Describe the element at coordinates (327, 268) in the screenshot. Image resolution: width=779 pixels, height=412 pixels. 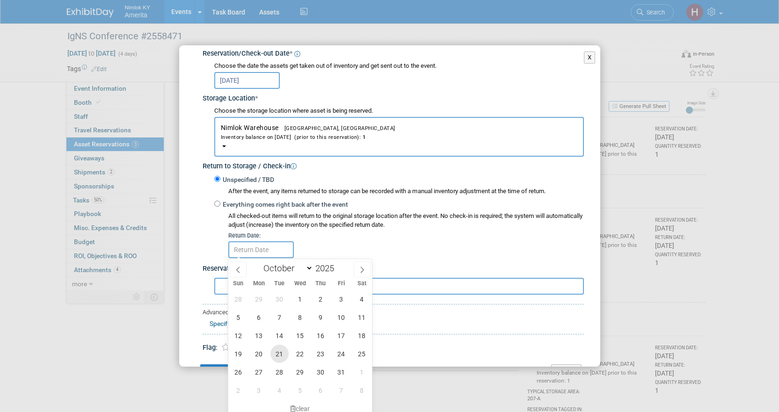
I see `input: Year` at that location.